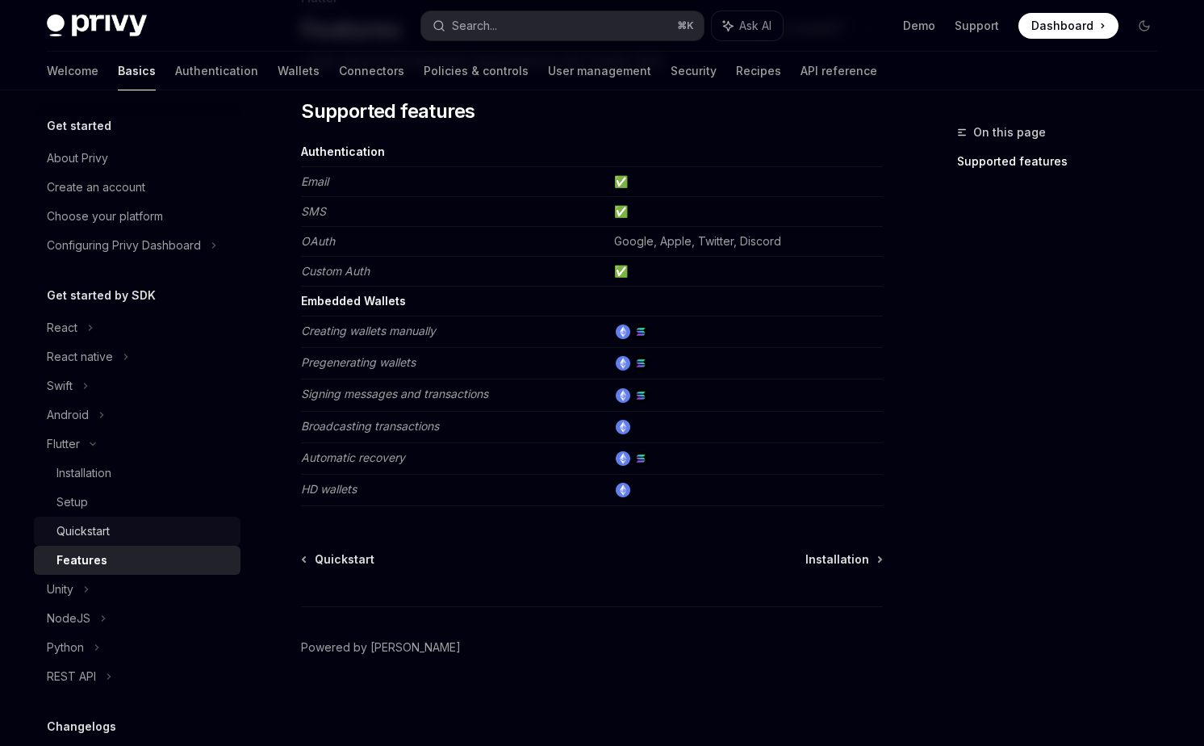 The image size is (1204, 746). What do you see at coordinates (353, 457) in the screenshot?
I see `em: Automatic recovery` at bounding box center [353, 457].